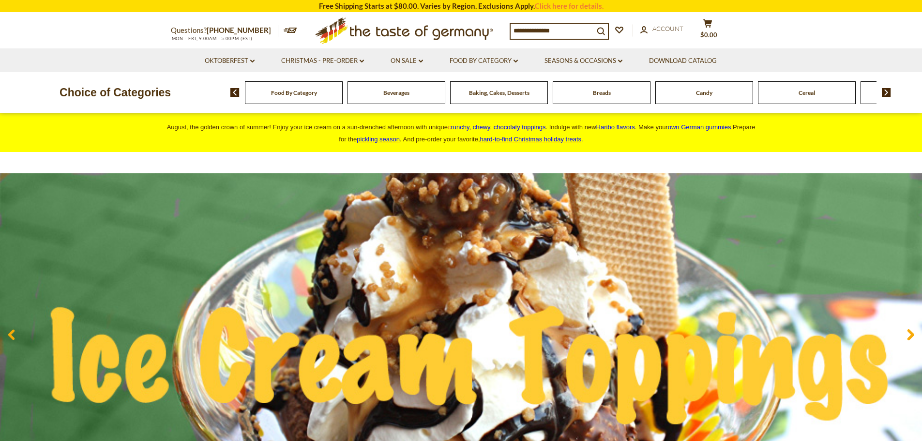 The image size is (922, 441). What do you see at coordinates (616, 127) in the screenshot?
I see `a: Haribo flavors` at bounding box center [616, 127].